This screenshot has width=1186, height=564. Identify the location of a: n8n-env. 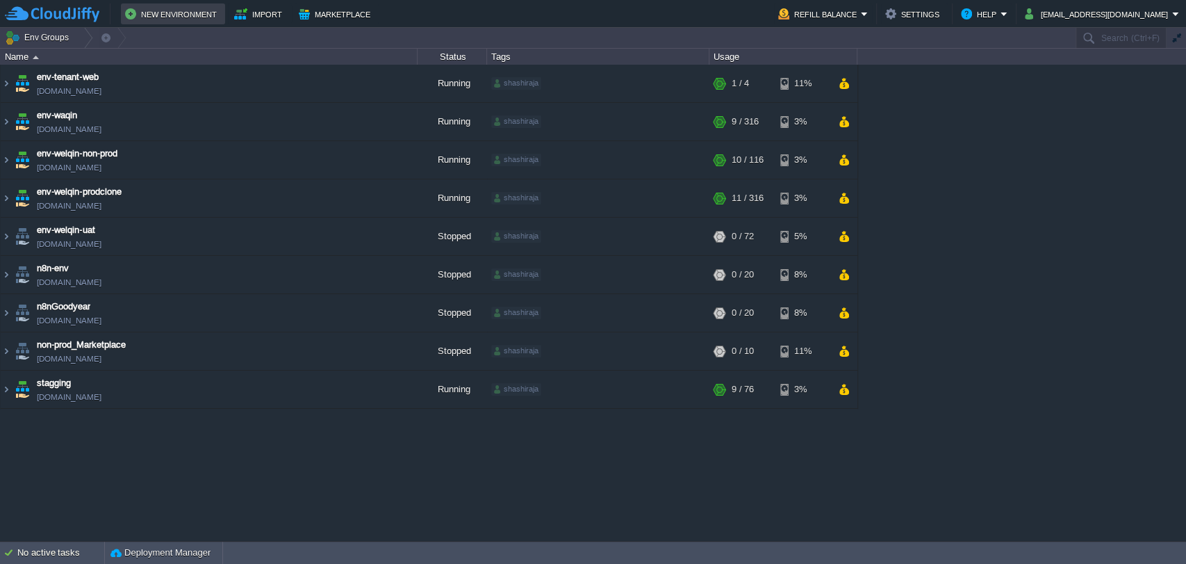
(53, 268).